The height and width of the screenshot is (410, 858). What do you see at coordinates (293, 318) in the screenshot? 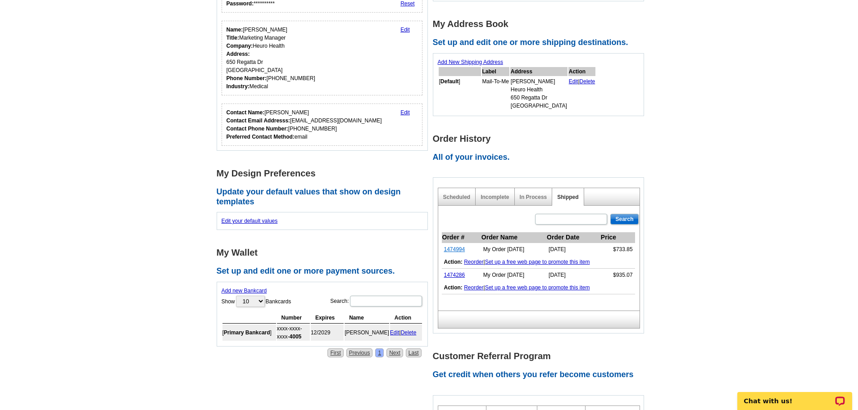
I see `th: Number` at bounding box center [293, 318].